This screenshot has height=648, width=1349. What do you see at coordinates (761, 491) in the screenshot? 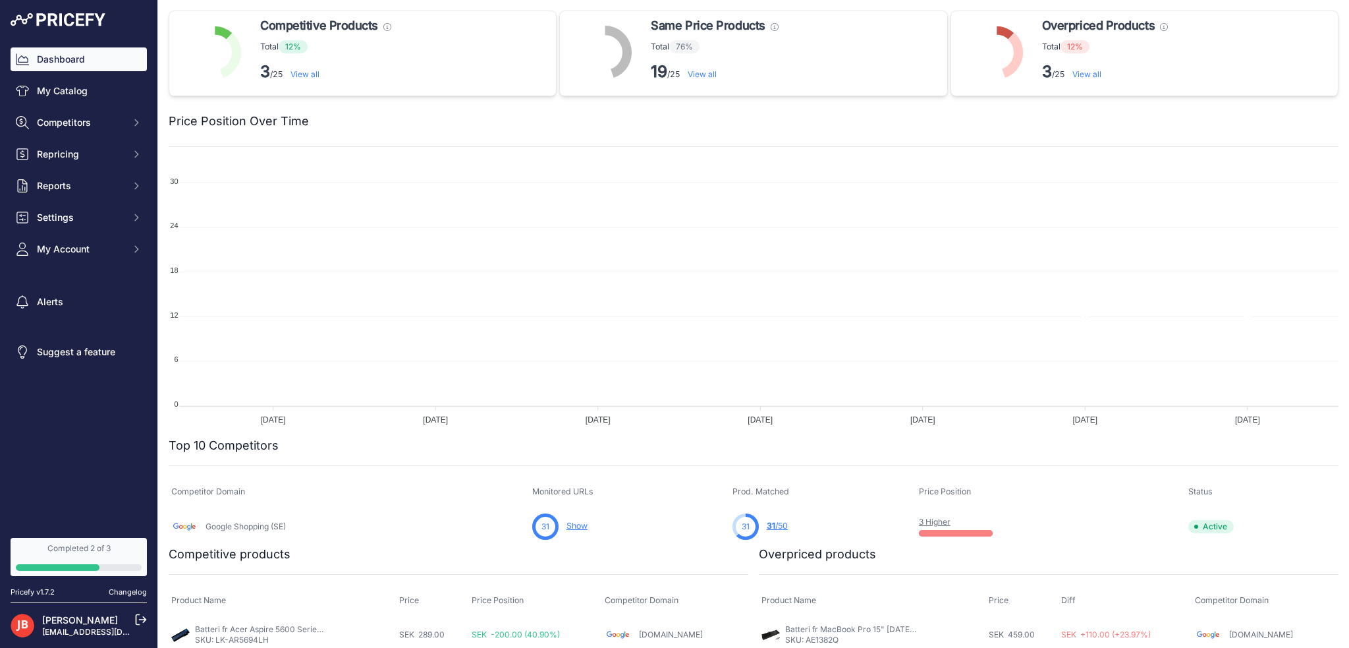
I see `span: Prod. Matched` at bounding box center [761, 491].